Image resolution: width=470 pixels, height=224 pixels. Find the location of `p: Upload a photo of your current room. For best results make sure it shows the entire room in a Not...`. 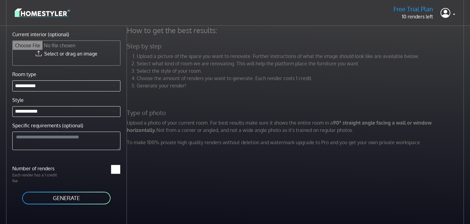

p: Upload a photo of your current room. For best results make sure it shows the entire room in a Not... is located at coordinates (296, 127).